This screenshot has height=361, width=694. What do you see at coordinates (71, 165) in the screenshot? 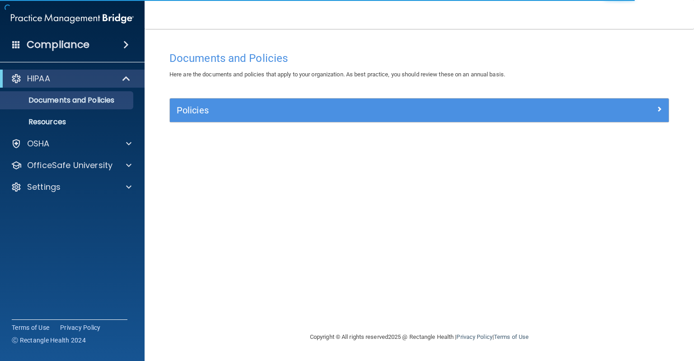
I see `a: OfficeSafe University` at bounding box center [71, 165].